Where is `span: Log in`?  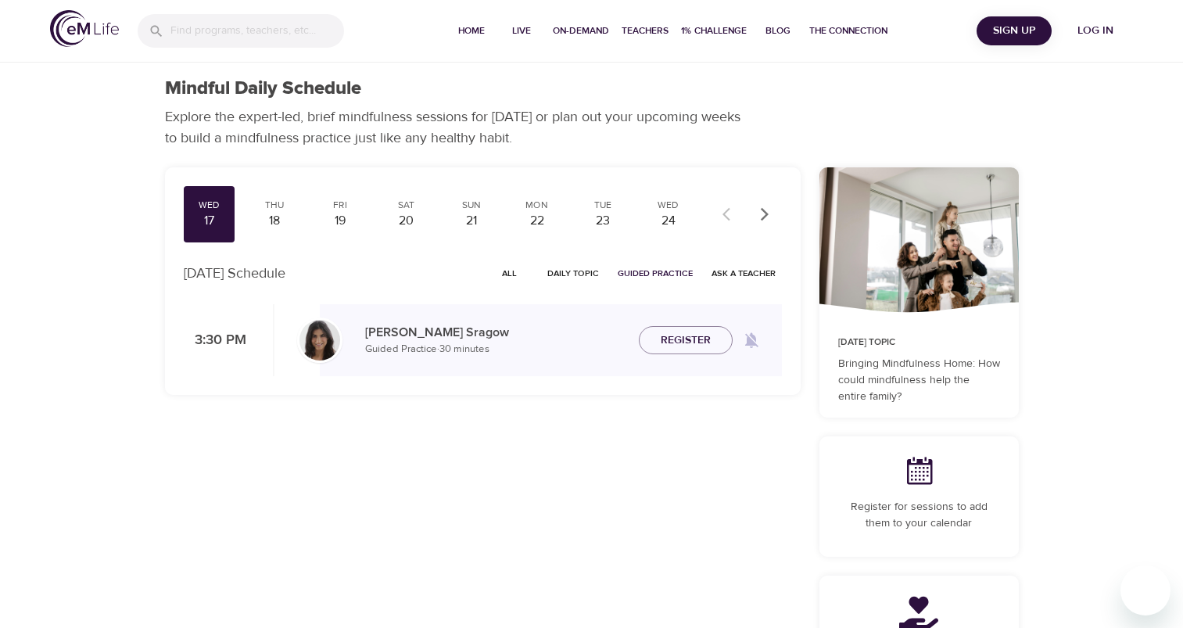
span: Log in is located at coordinates (1095, 30).